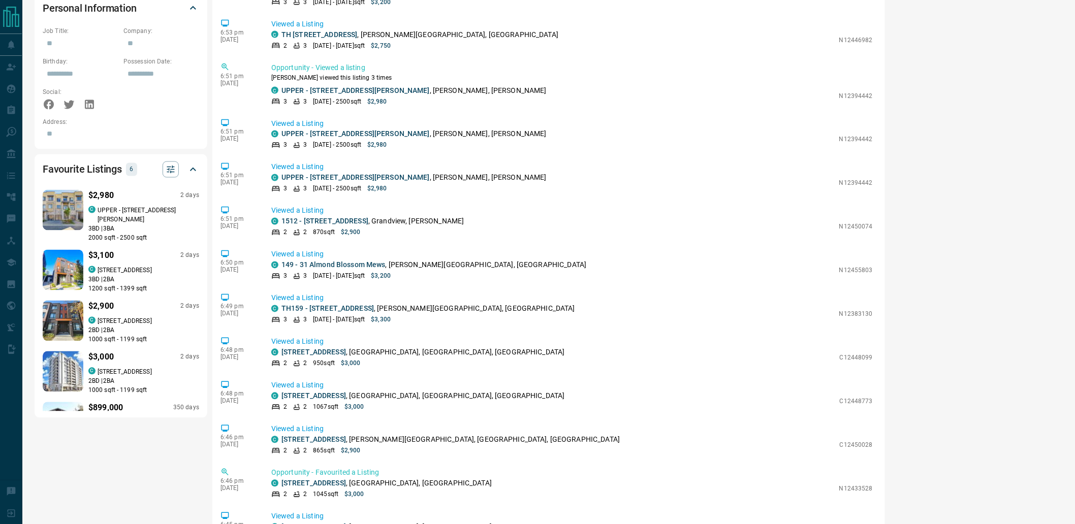 The image size is (1075, 524). What do you see at coordinates (856, 489) in the screenshot?
I see `p: N12433528` at bounding box center [856, 489].